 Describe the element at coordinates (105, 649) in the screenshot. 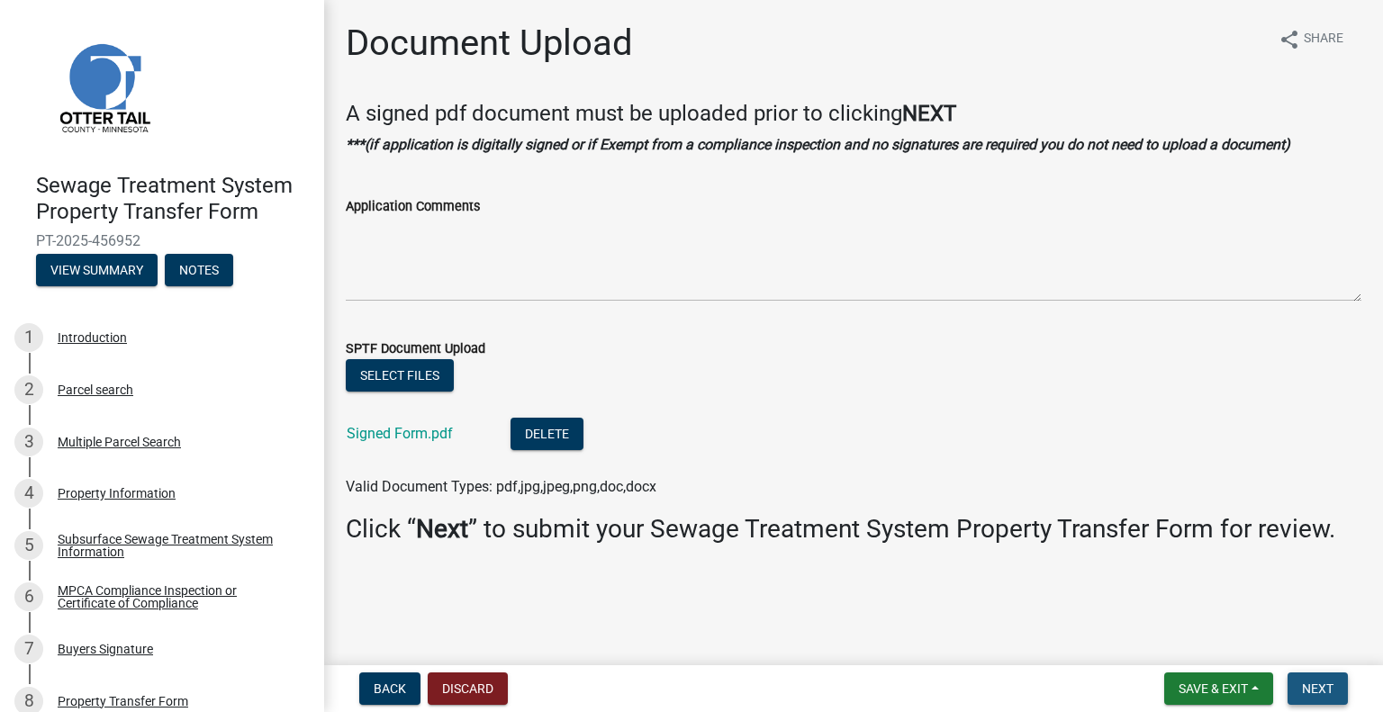

I see `div: Buyers Signature` at that location.